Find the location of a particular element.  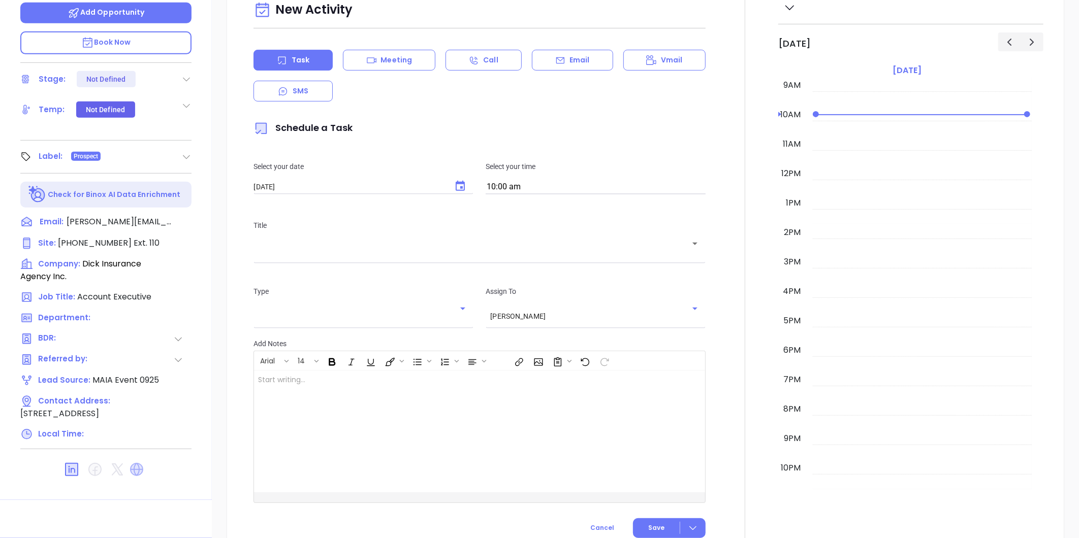

span: Redo is located at coordinates (603, 361).